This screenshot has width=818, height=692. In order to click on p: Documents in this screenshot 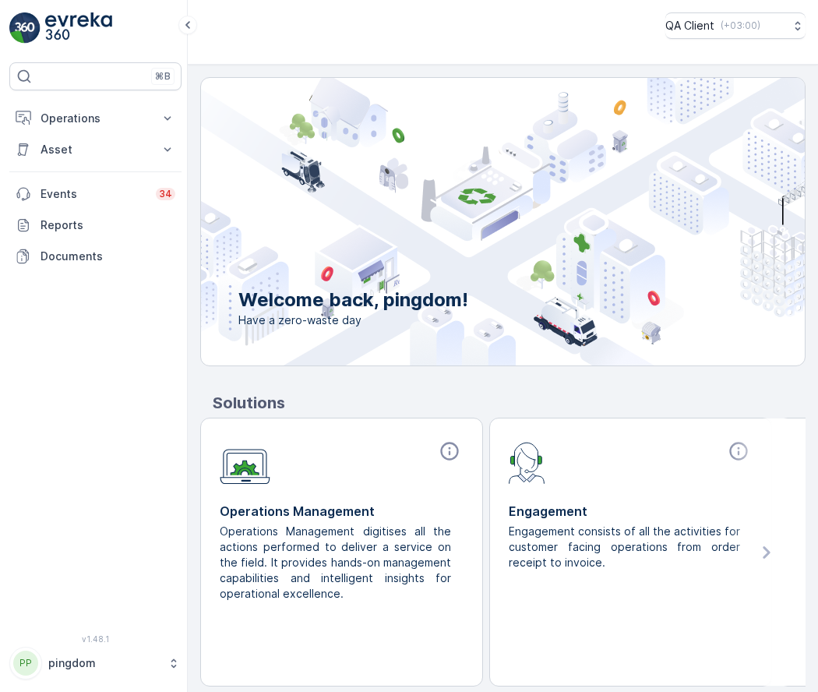, I will do `click(108, 256)`.